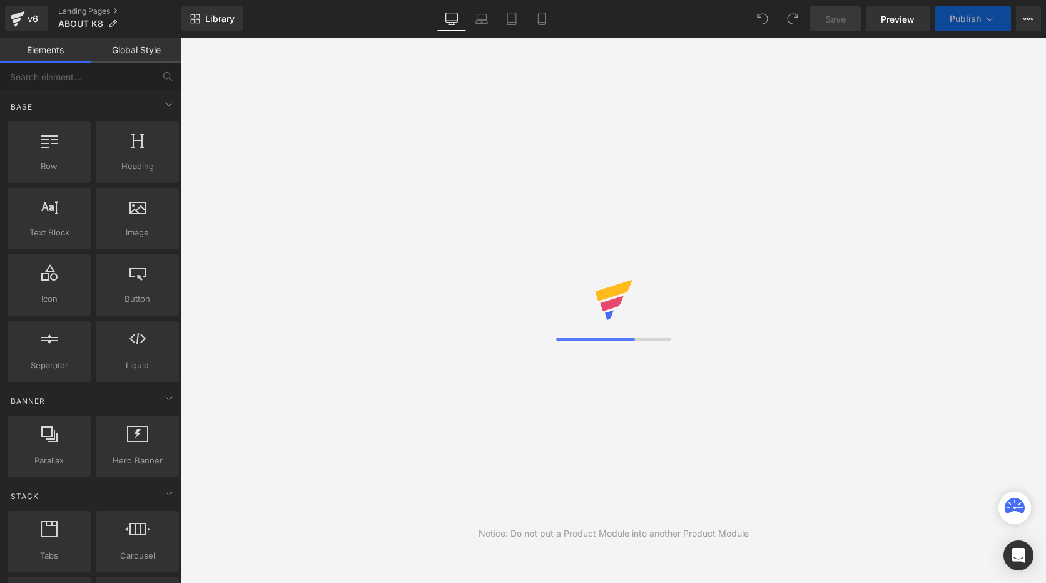  I want to click on span: Row, so click(49, 166).